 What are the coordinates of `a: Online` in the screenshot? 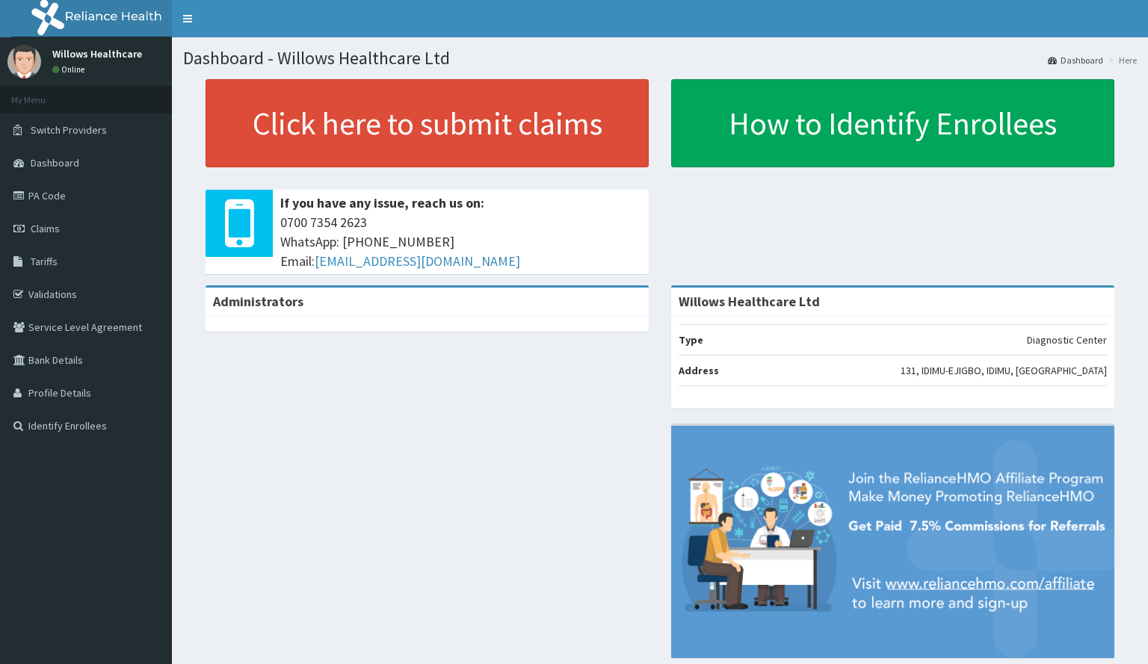 It's located at (70, 70).